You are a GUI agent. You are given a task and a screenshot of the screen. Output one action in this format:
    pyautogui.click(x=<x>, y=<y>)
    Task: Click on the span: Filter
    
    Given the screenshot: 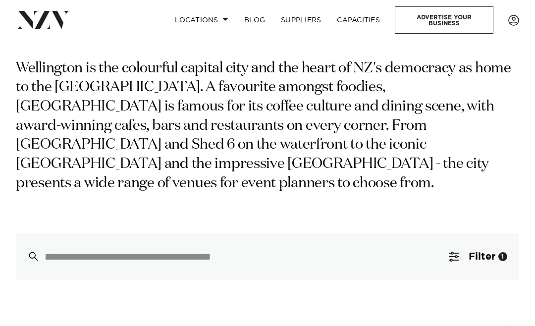 What is the action you would take?
    pyautogui.click(x=482, y=257)
    